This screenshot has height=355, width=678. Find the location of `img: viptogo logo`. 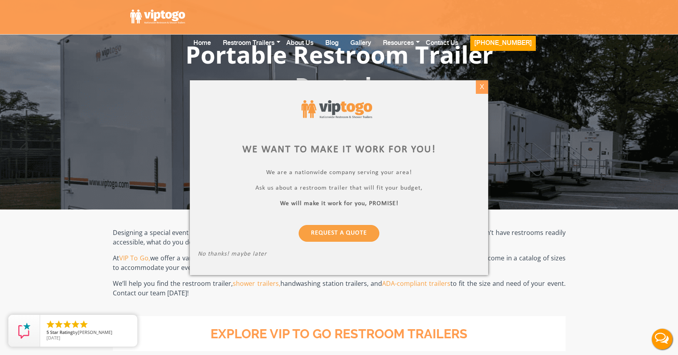

img: viptogo logo is located at coordinates (337, 109).